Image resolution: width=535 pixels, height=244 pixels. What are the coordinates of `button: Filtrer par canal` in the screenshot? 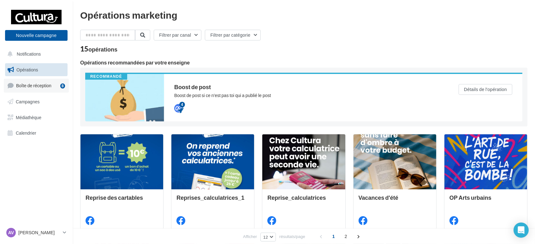 It's located at (178, 35).